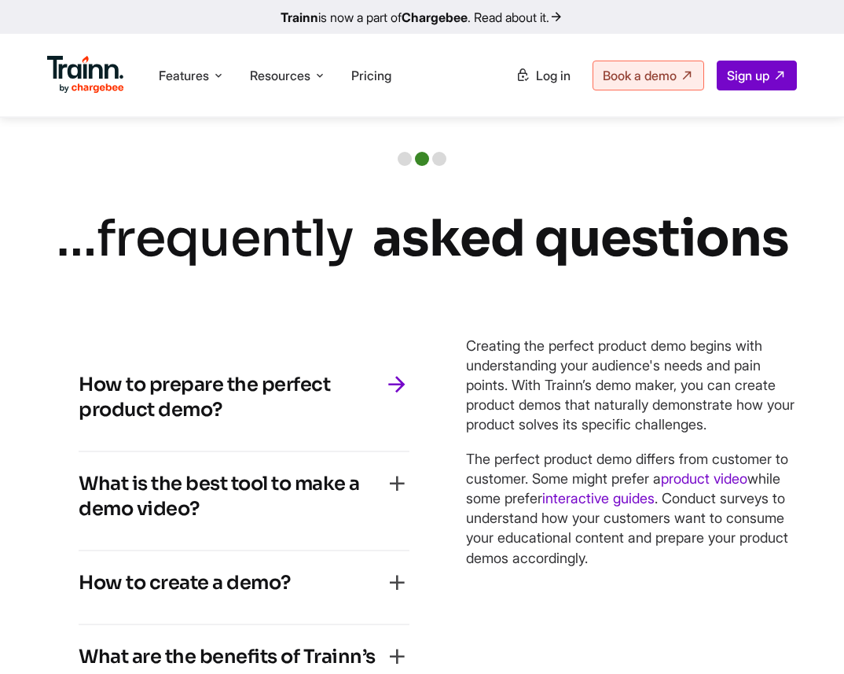 The height and width of the screenshot is (674, 844). I want to click on a: Book a demo, so click(648, 75).